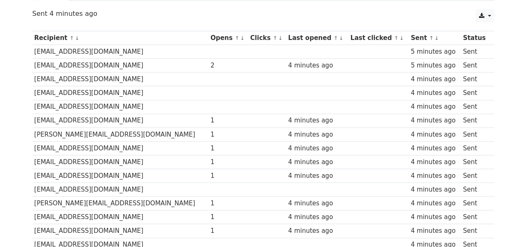 This screenshot has height=247, width=526. I want to click on th: Last clicked, so click(379, 38).